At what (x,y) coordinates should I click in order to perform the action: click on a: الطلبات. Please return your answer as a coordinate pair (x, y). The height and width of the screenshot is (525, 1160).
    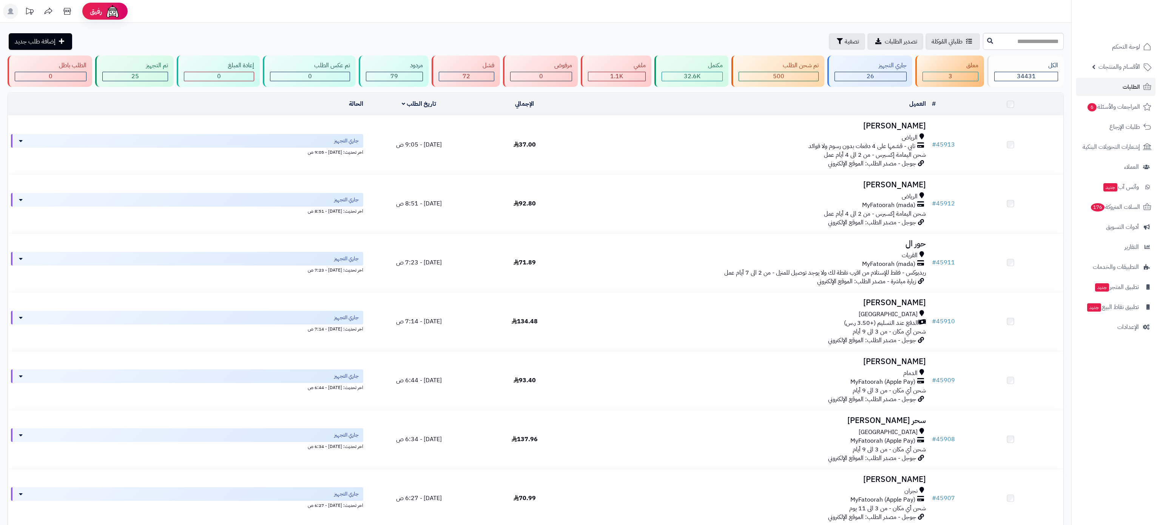
    Looking at the image, I should click on (1116, 87).